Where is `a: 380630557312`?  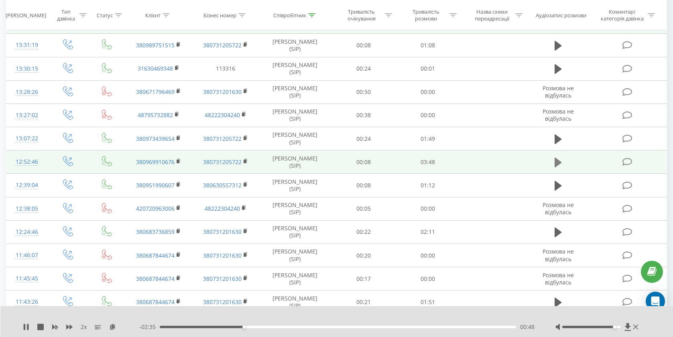 a: 380630557312 is located at coordinates (222, 185).